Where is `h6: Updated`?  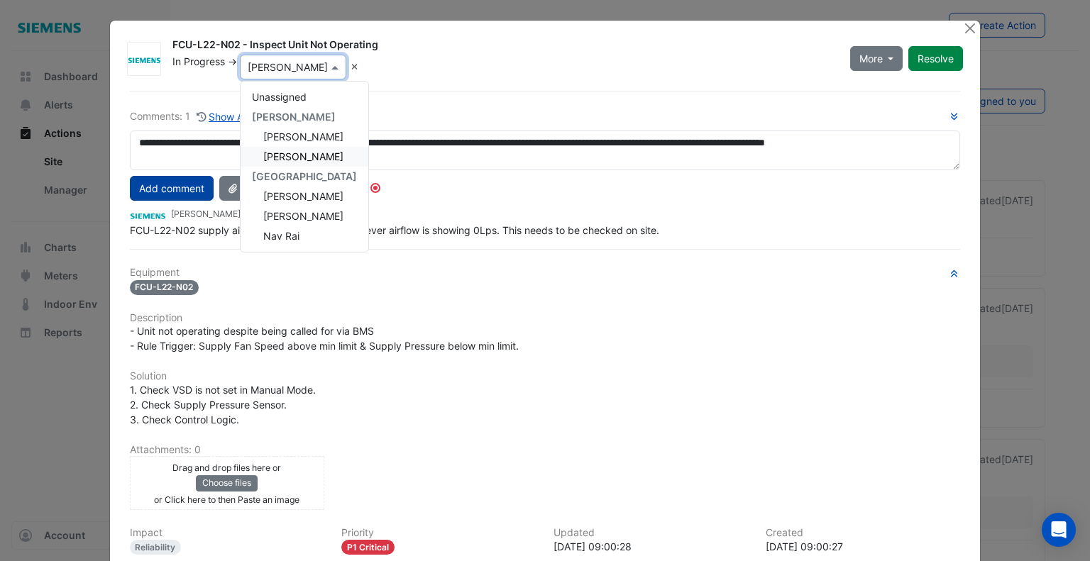
h6: Updated is located at coordinates (651, 533).